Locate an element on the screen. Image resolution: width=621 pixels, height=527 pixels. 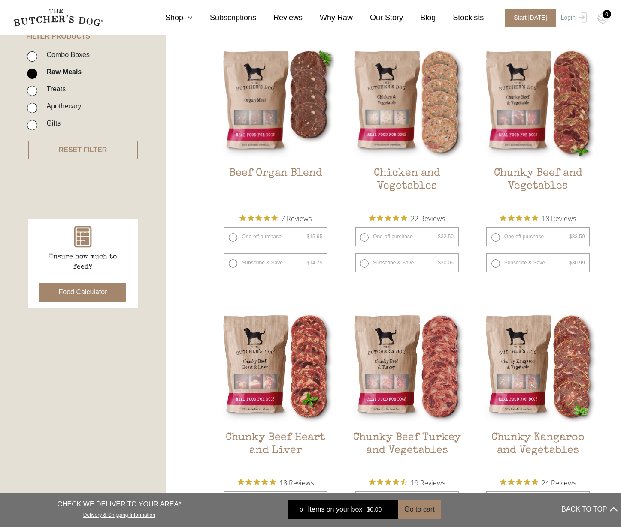
img: Chunky Kangaroo and Vegetables is located at coordinates (538, 367).